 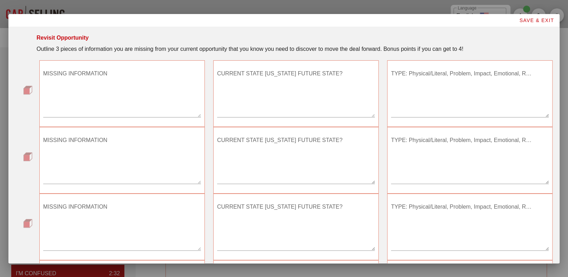 What do you see at coordinates (62, 38) in the screenshot?
I see `div: Revisit Opportunity` at bounding box center [62, 38].